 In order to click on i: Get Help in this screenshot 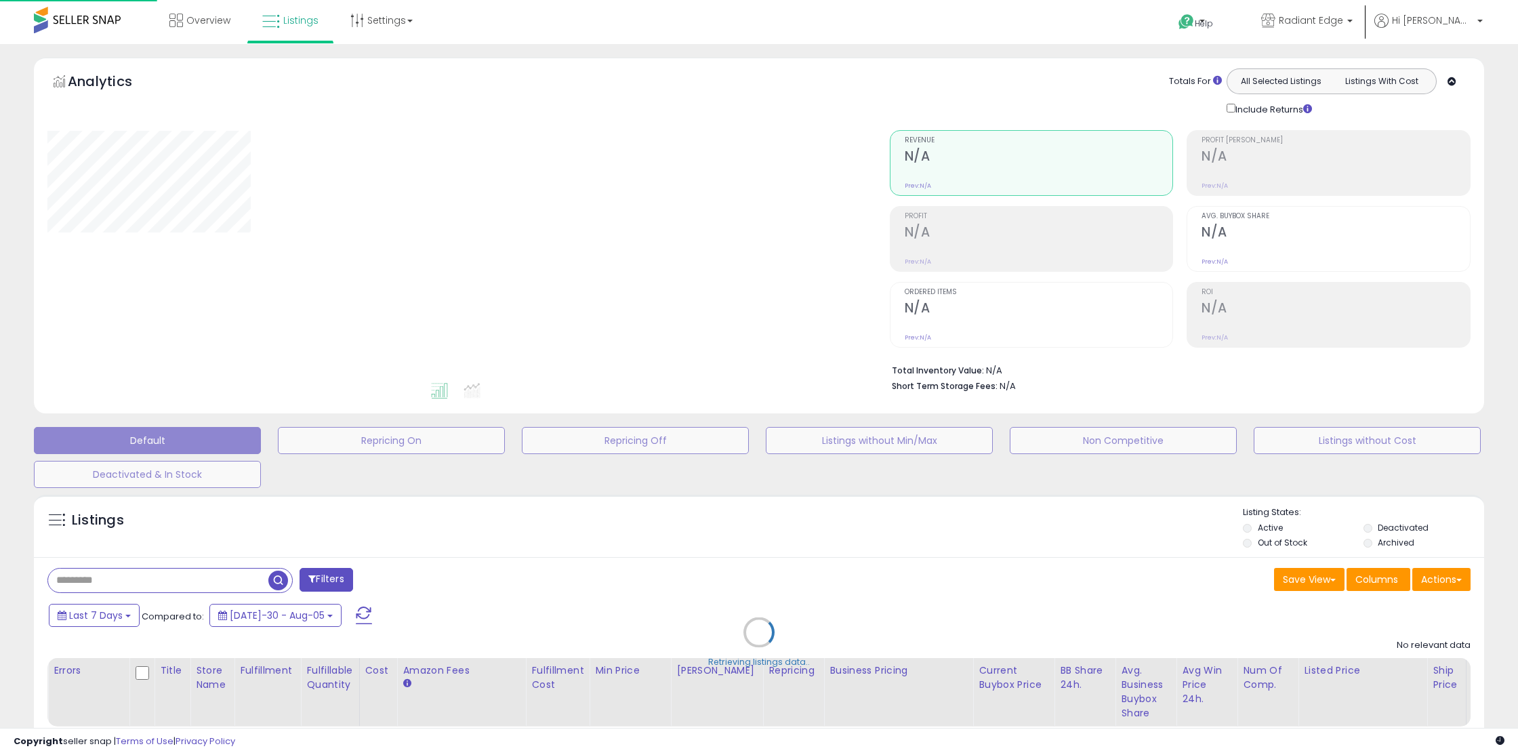, I will do `click(1186, 22)`.